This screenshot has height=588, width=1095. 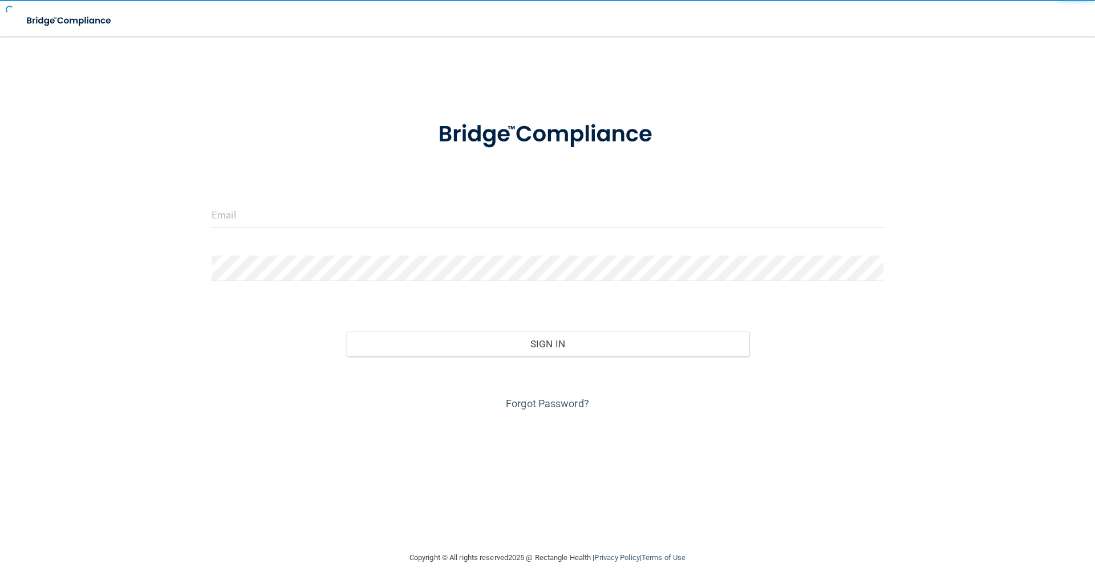 I want to click on input: Email, so click(x=548, y=215).